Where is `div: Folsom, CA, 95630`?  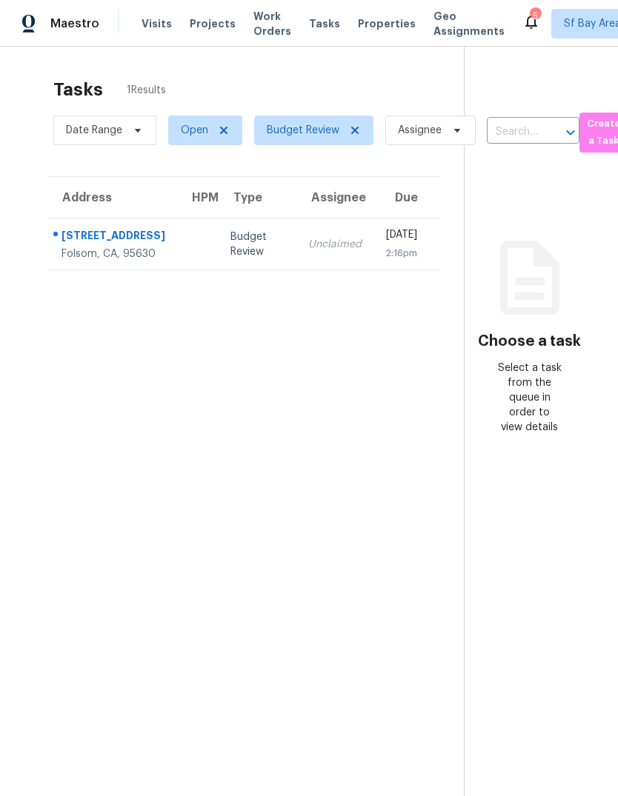
div: Folsom, CA, 95630 is located at coordinates (113, 254).